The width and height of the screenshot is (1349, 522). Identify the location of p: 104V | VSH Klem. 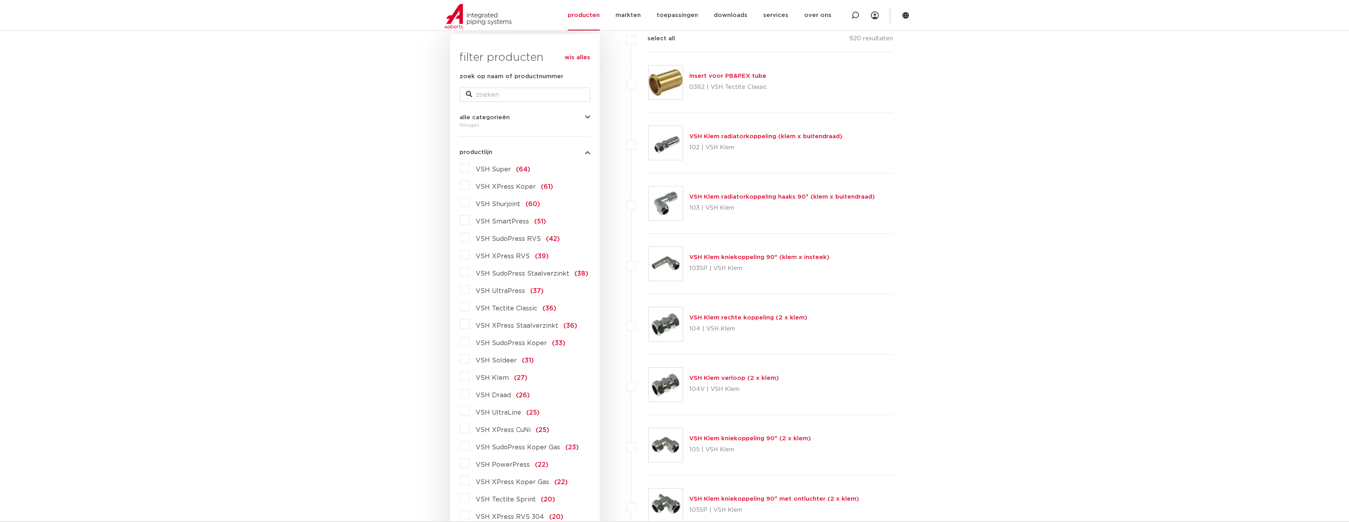
(734, 389).